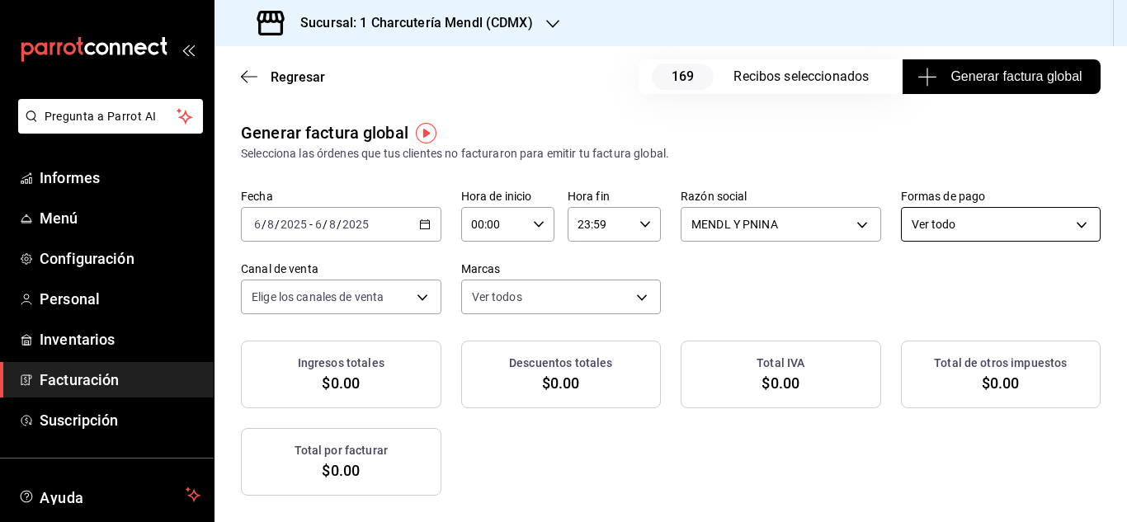 Image resolution: width=1127 pixels, height=522 pixels. What do you see at coordinates (713, 196) in the screenshot?
I see `font: Razón social` at bounding box center [713, 196].